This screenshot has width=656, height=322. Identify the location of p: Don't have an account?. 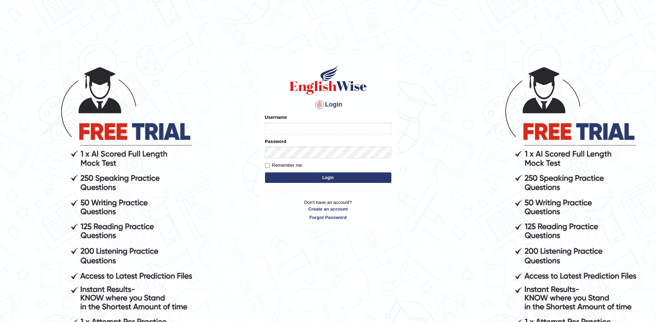
(328, 210).